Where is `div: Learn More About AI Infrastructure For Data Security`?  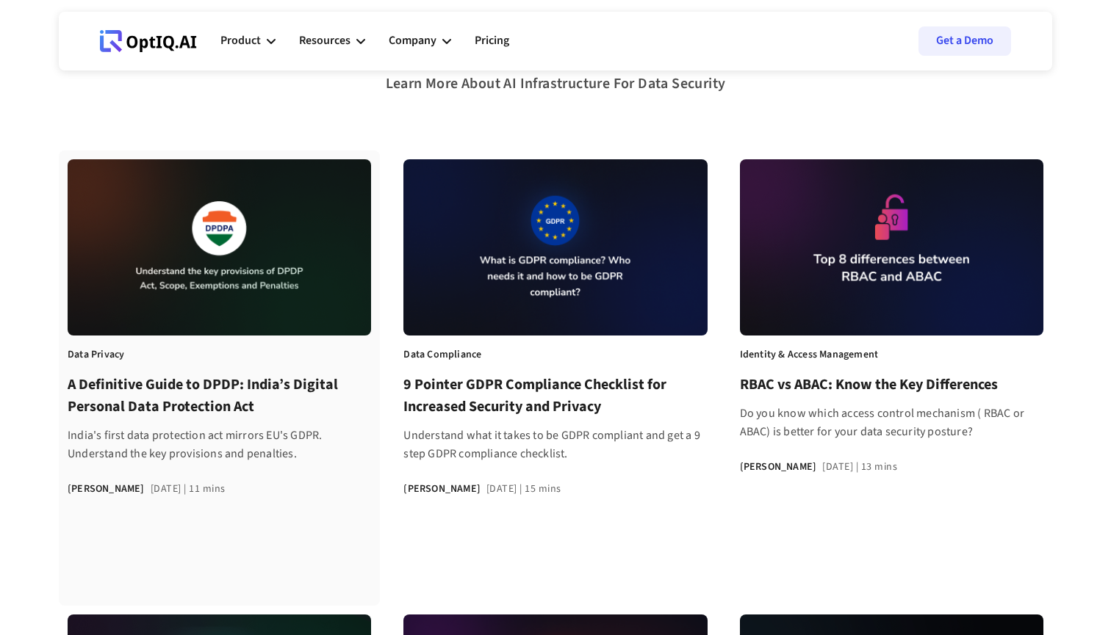
div: Learn More About AI Infrastructure For Data Security is located at coordinates (555, 84).